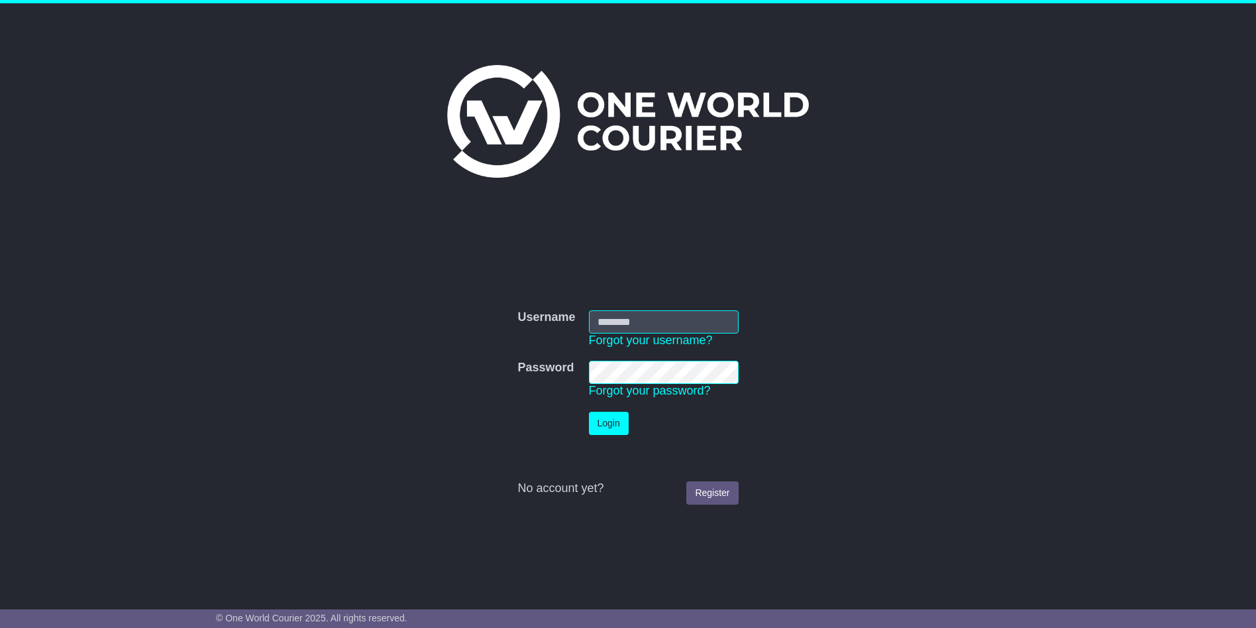  What do you see at coordinates (311, 618) in the screenshot?
I see `span: © One World Courier 2025. All rights reserved.` at bounding box center [311, 618].